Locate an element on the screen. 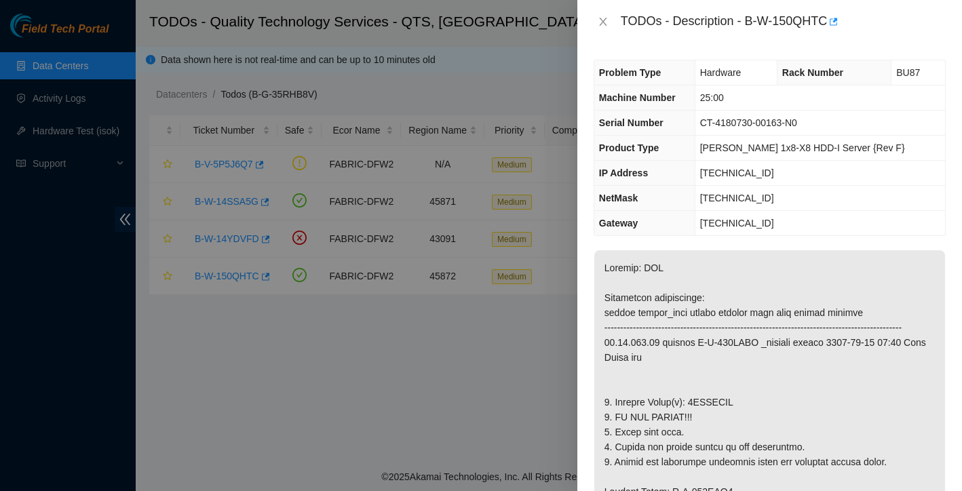 This screenshot has height=491, width=962. span: Hardware is located at coordinates (721, 73).